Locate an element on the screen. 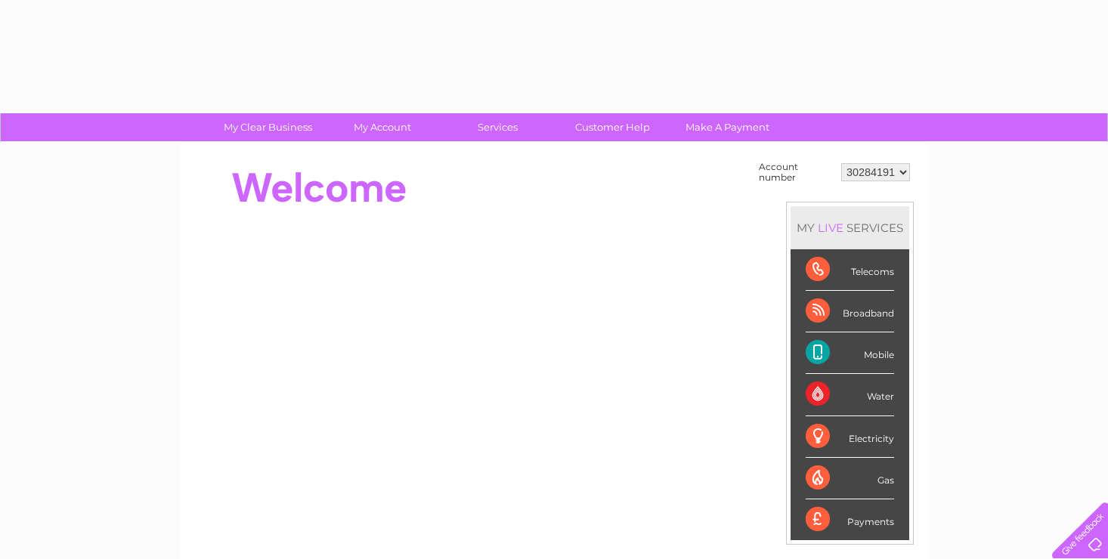 The image size is (1108, 559). a: My Clear Business is located at coordinates (267, 127).